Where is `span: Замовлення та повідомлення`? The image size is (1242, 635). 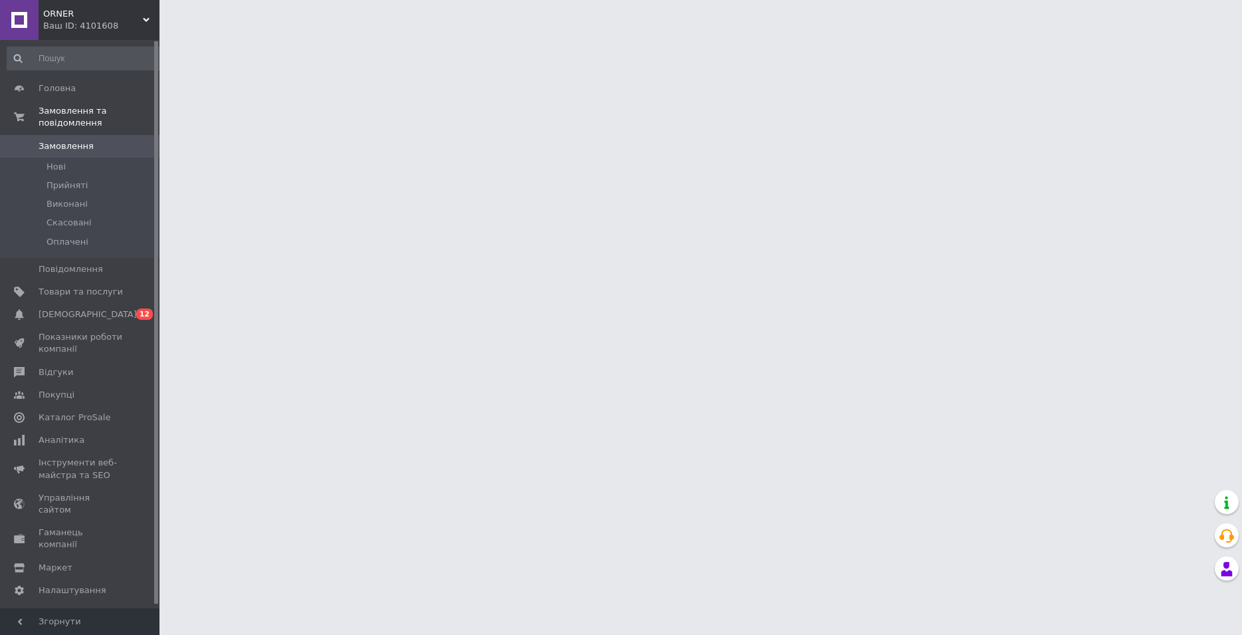
span: Замовлення та повідомлення is located at coordinates (99, 117).